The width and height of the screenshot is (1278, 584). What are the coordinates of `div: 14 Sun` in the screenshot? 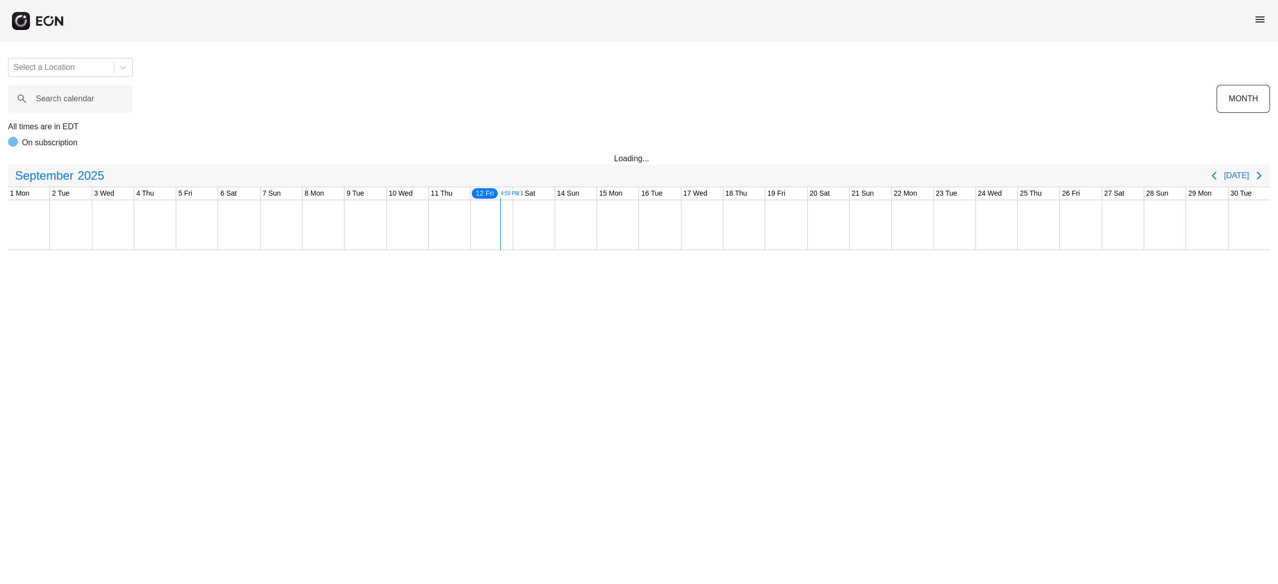 It's located at (568, 193).